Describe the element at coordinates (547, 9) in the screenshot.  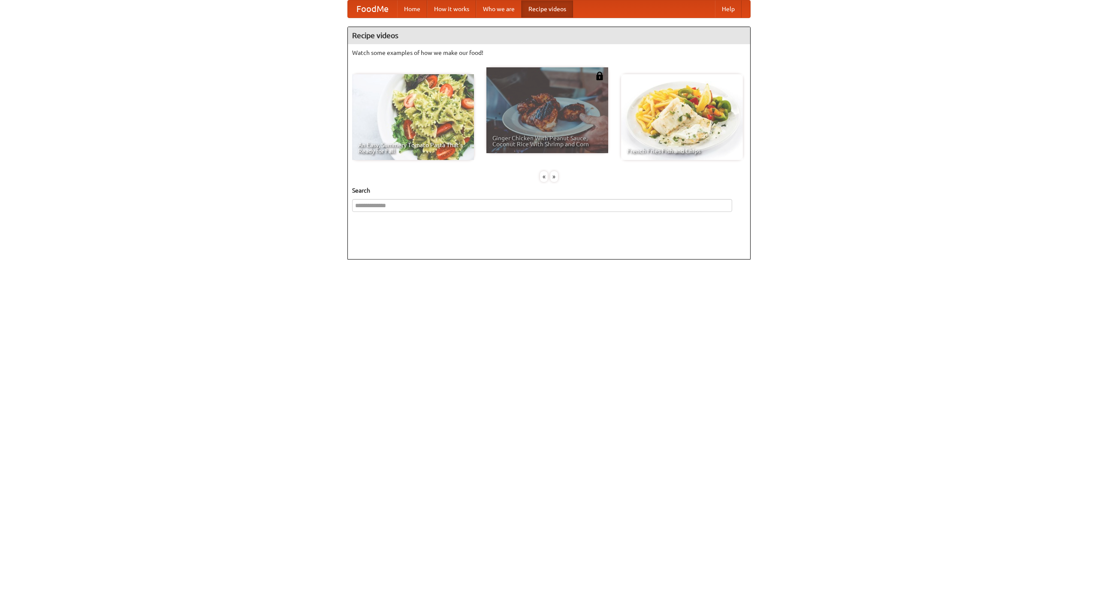
I see `a: Recipe videos` at that location.